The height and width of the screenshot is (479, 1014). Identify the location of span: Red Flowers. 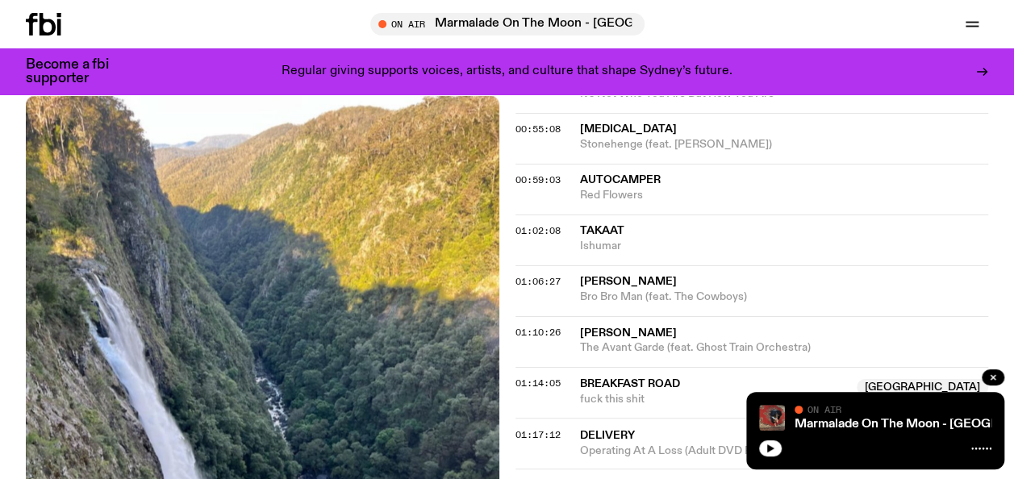
(784, 195).